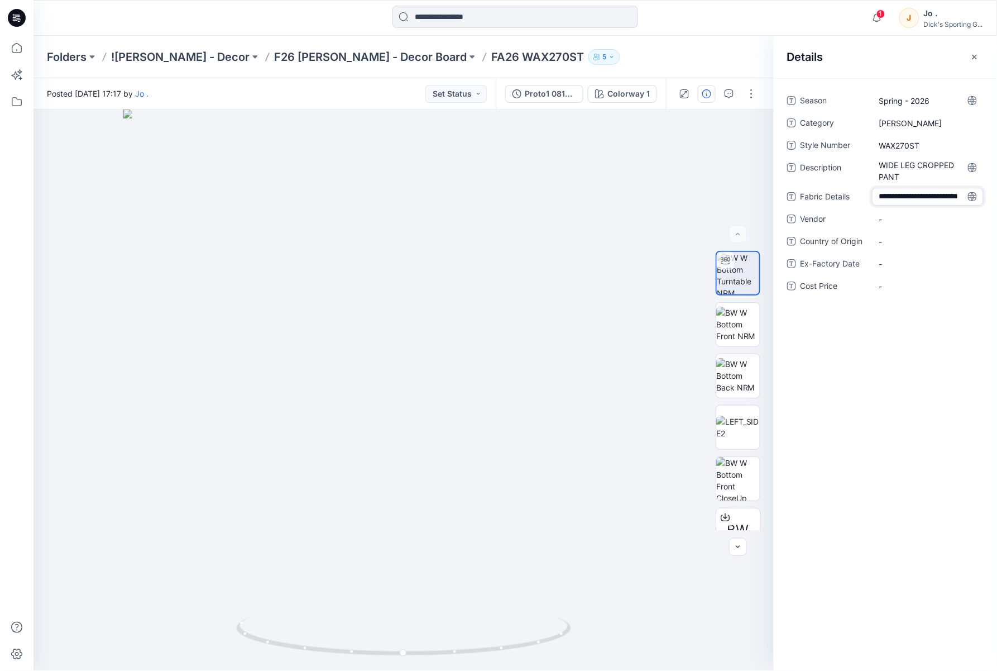 This screenshot has width=997, height=671. Describe the element at coordinates (738, 530) in the screenshot. I see `span: BW` at that location.